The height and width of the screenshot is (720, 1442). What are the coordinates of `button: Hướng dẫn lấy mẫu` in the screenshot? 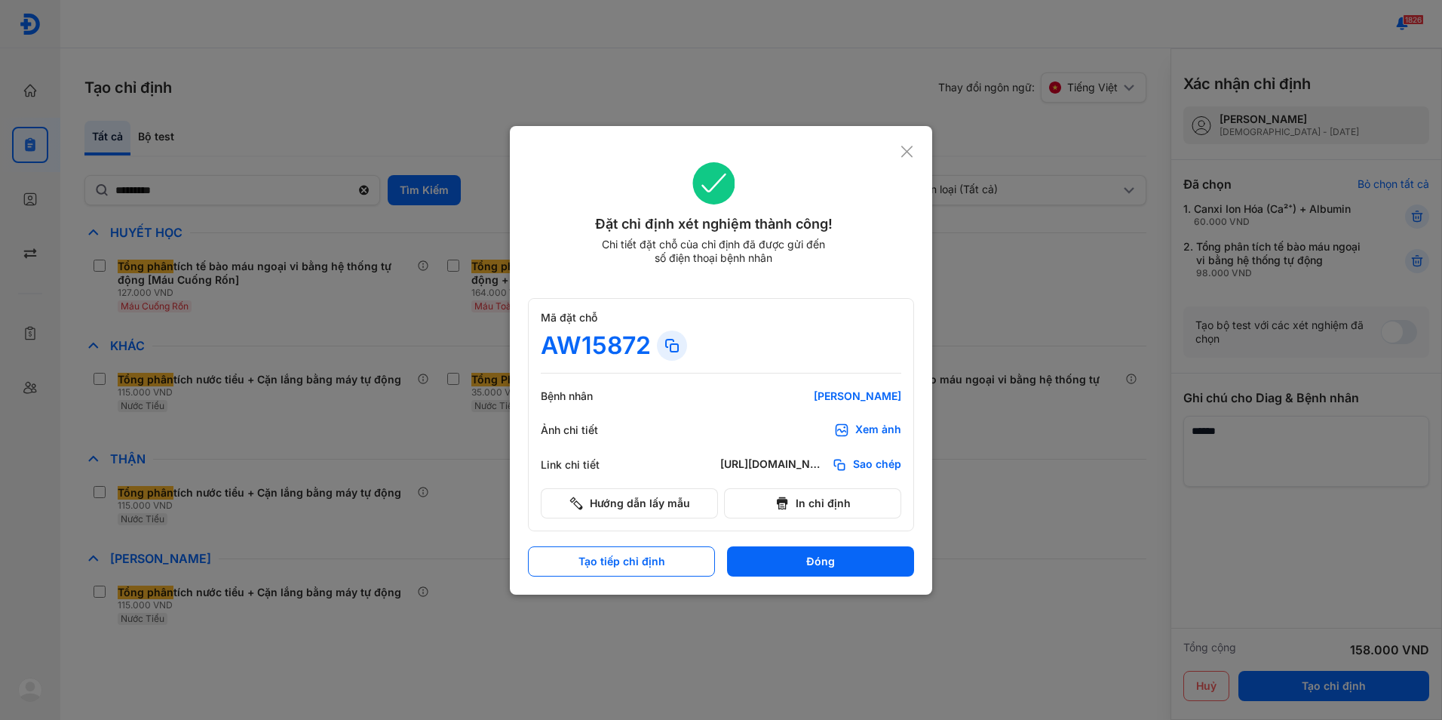 It's located at (629, 503).